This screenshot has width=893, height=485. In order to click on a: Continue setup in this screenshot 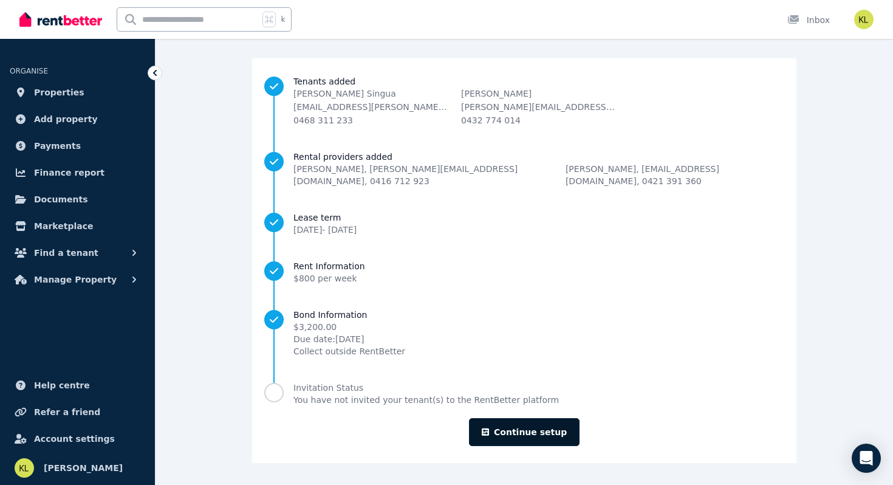, I will do `click(524, 432)`.